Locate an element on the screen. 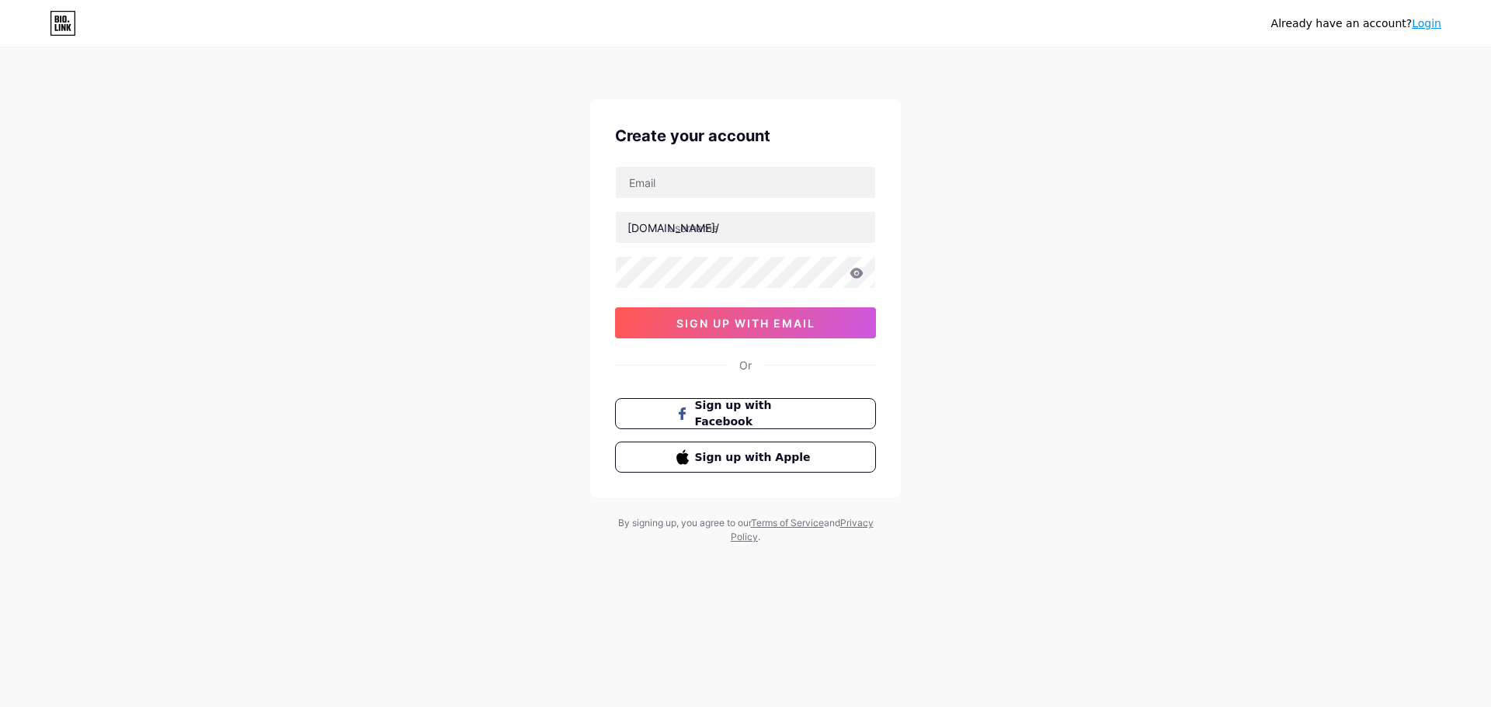 The width and height of the screenshot is (1491, 707). div: Create your account is located at coordinates (745, 136).